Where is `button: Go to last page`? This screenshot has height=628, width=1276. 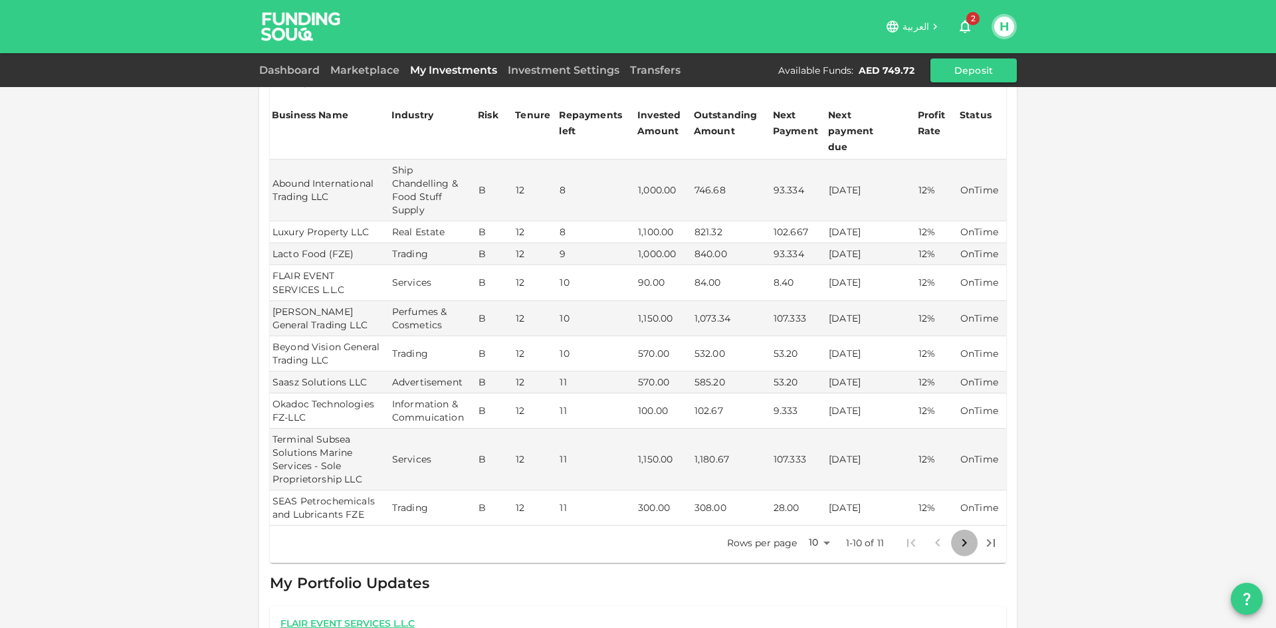 button: Go to last page is located at coordinates (991, 543).